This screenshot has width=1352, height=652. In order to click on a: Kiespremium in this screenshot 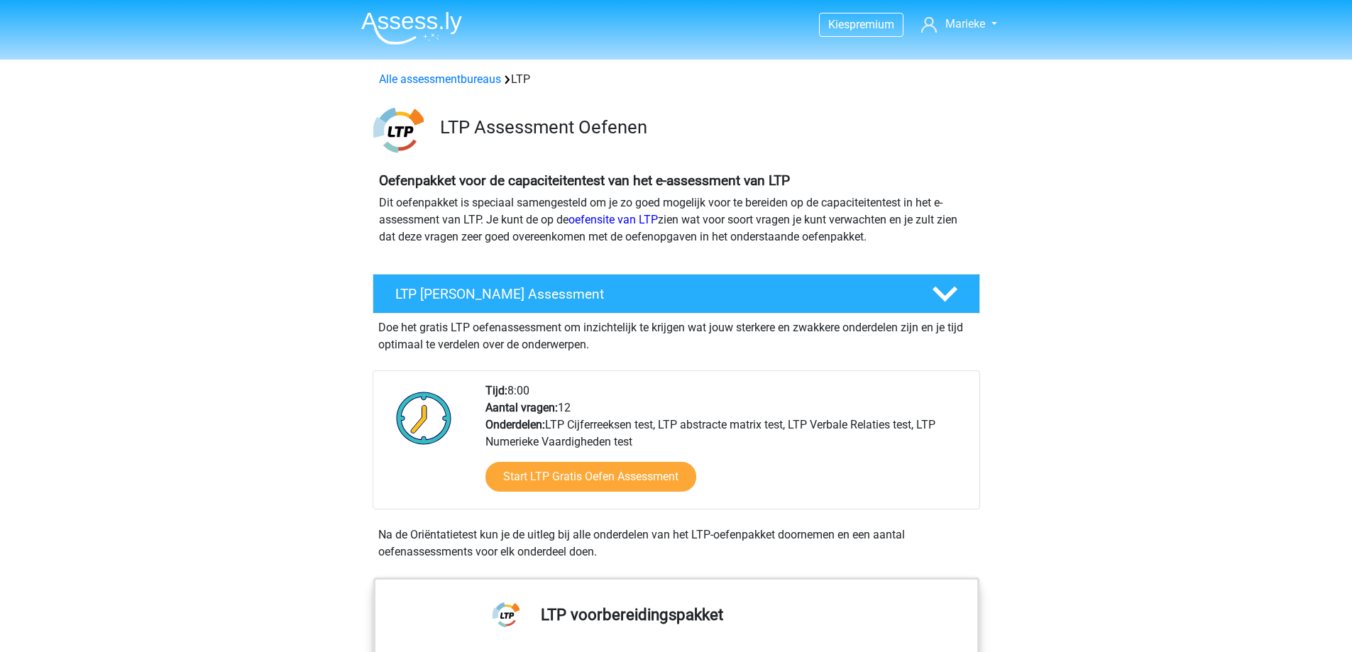, I will do `click(861, 24)`.